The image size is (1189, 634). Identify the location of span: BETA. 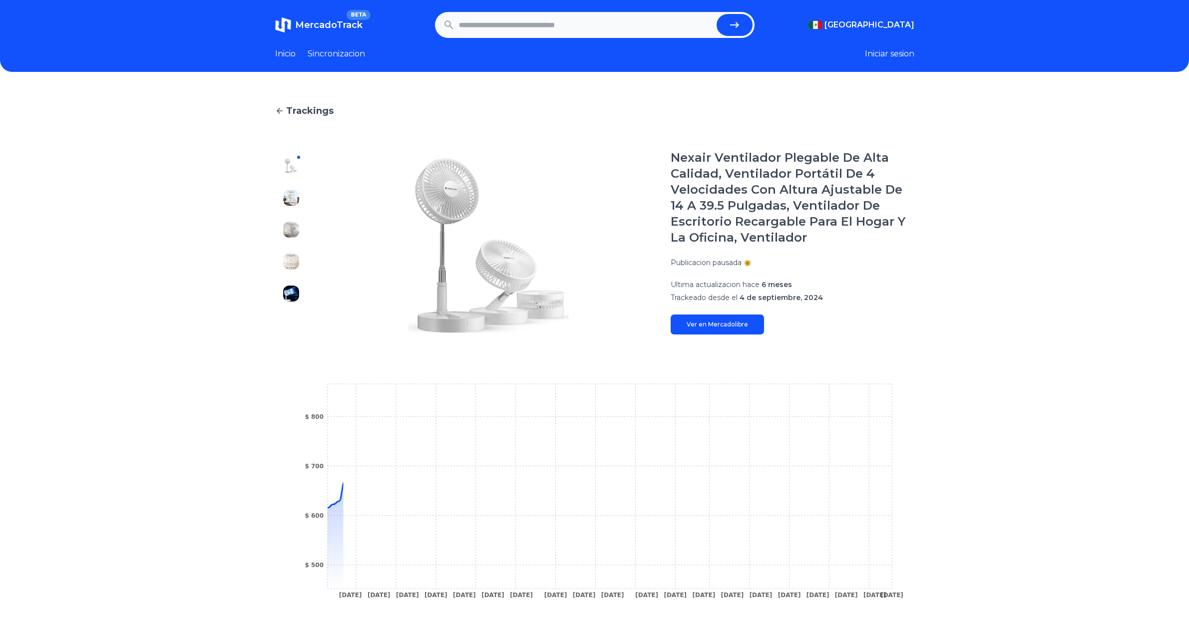
(358, 15).